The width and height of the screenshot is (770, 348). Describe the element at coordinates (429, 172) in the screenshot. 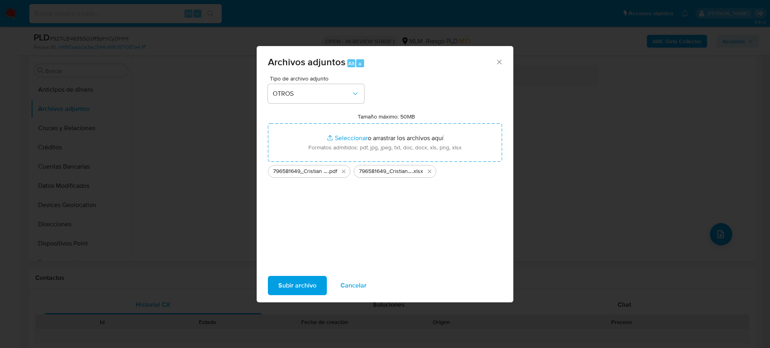

I see `button: Eliminar 796581649_Cristian Velazquez_Julio2025.xlsx` at that location.